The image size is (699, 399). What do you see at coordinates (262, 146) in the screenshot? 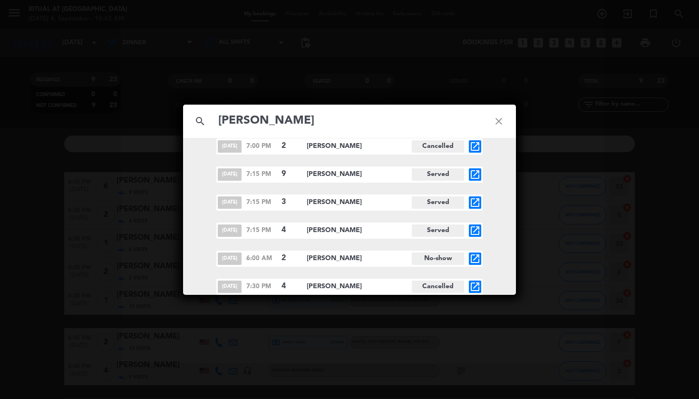
I see `span: 7:00 PM` at bounding box center [262, 146].